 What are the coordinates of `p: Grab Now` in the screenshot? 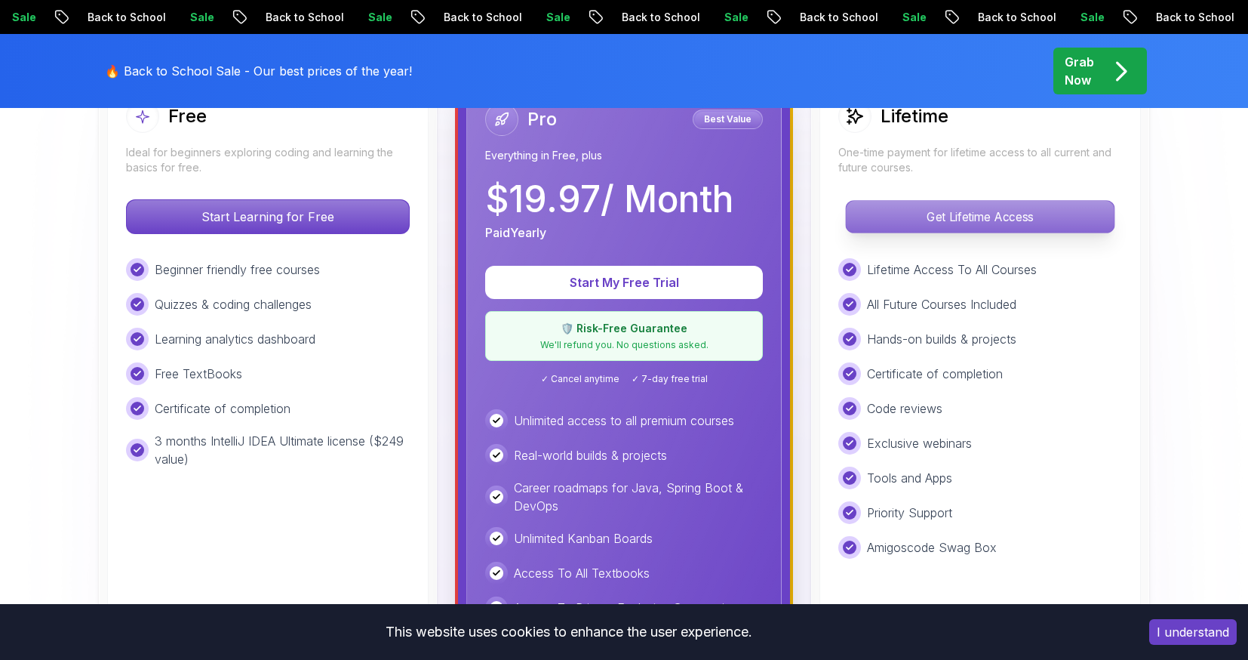 It's located at (1079, 71).